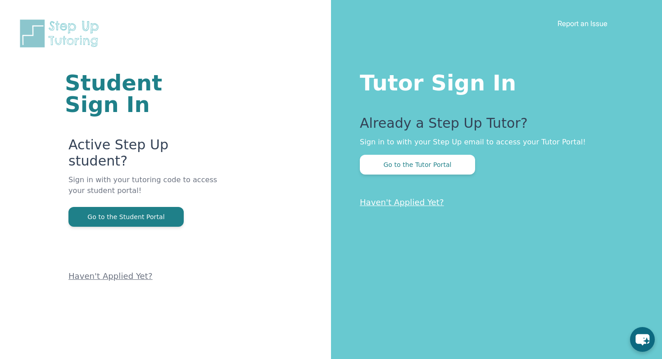  What do you see at coordinates (417, 165) in the screenshot?
I see `button: Go to the Tutor Portal` at bounding box center [417, 165].